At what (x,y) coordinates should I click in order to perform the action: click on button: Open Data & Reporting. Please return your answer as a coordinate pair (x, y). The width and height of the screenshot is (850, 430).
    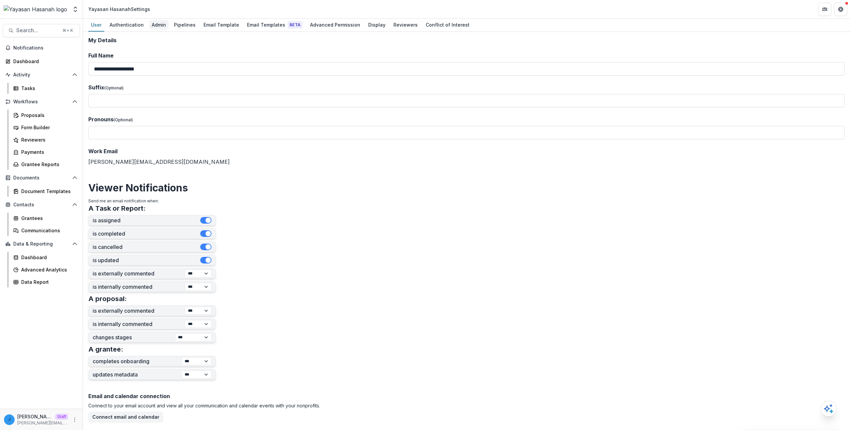
    Looking at the image, I should click on (41, 244).